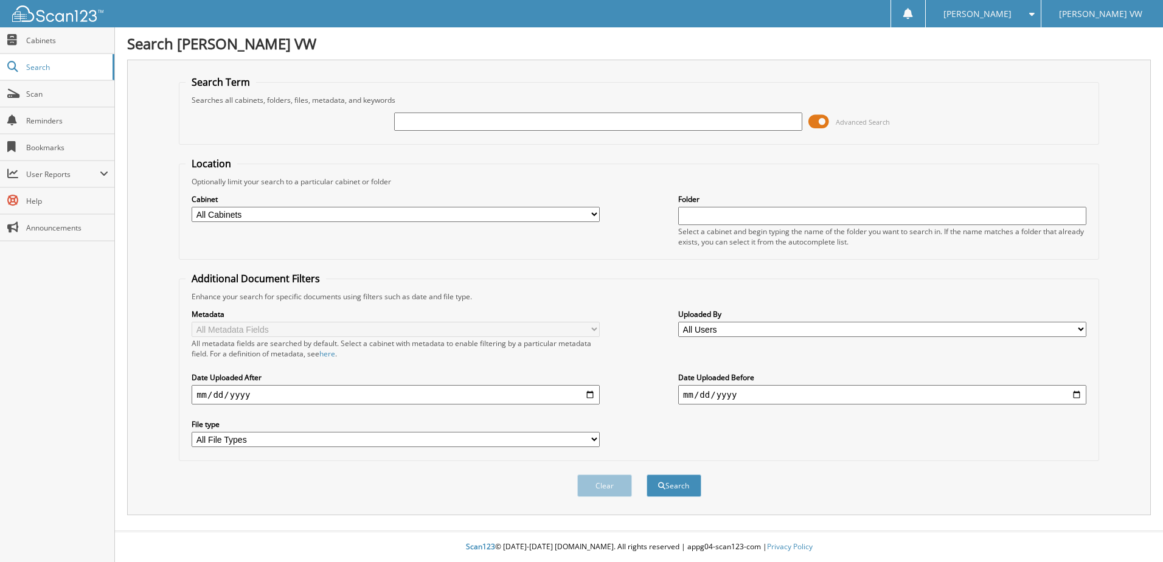  What do you see at coordinates (395, 199) in the screenshot?
I see `label: Cabinet` at bounding box center [395, 199].